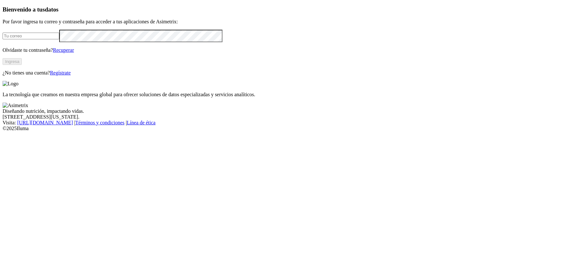 The width and height of the screenshot is (583, 273). I want to click on a: Línea de ética, so click(141, 123).